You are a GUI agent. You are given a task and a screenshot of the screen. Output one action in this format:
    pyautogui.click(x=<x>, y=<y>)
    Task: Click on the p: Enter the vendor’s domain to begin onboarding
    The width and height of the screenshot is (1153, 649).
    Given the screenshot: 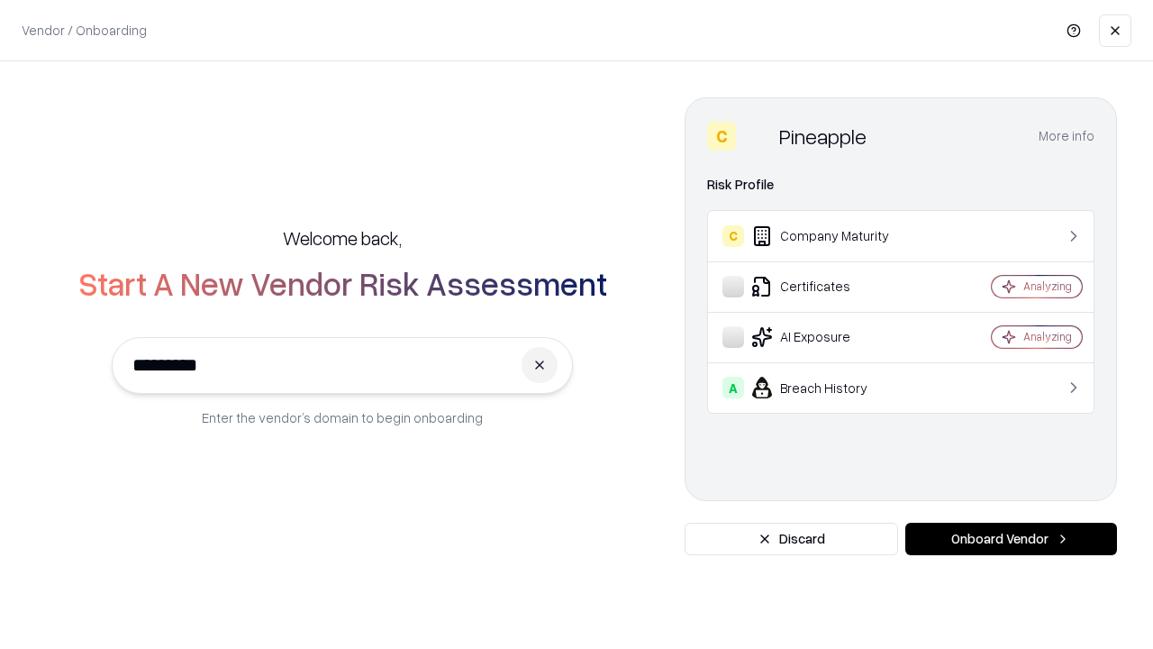 What is the action you would take?
    pyautogui.click(x=342, y=417)
    